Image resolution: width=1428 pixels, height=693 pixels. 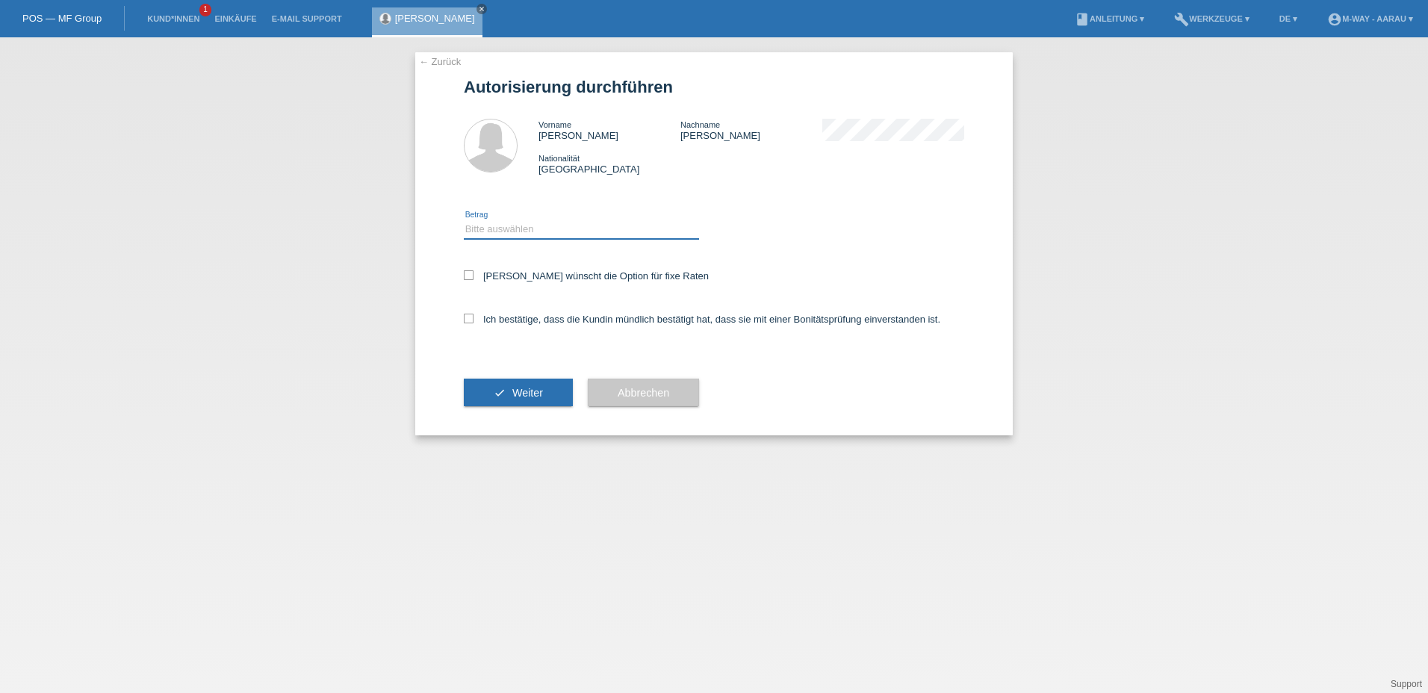 I want to click on span: Nachname, so click(x=700, y=125).